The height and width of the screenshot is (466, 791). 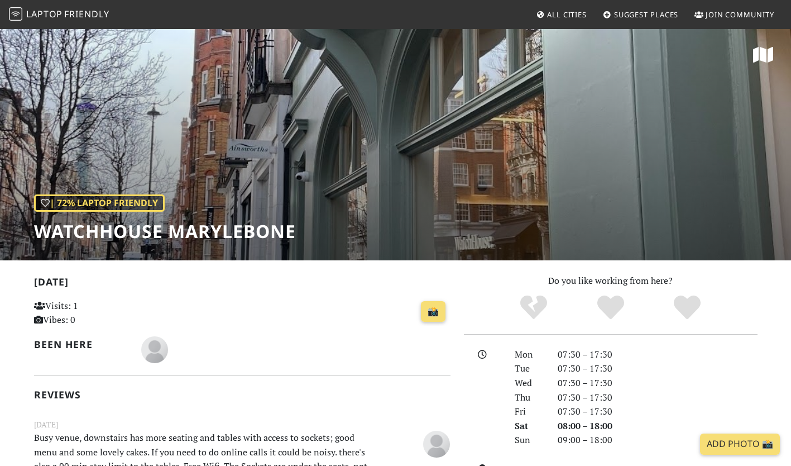 What do you see at coordinates (44, 14) in the screenshot?
I see `span: Laptop` at bounding box center [44, 14].